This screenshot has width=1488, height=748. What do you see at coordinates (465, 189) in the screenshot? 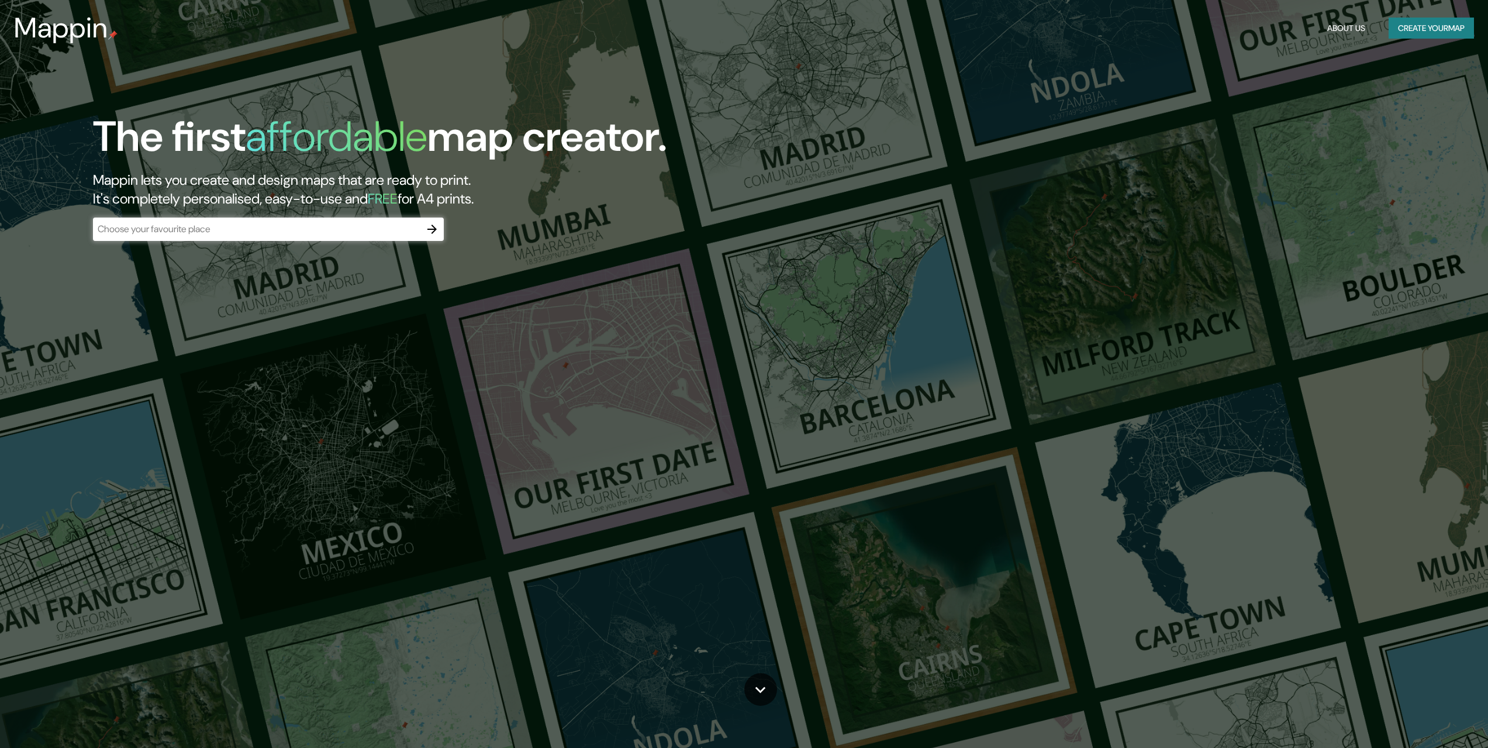
I see `h2: Mappin lets you create and design maps that are ready to print. It's completely personalised, eas...` at bounding box center [465, 189].